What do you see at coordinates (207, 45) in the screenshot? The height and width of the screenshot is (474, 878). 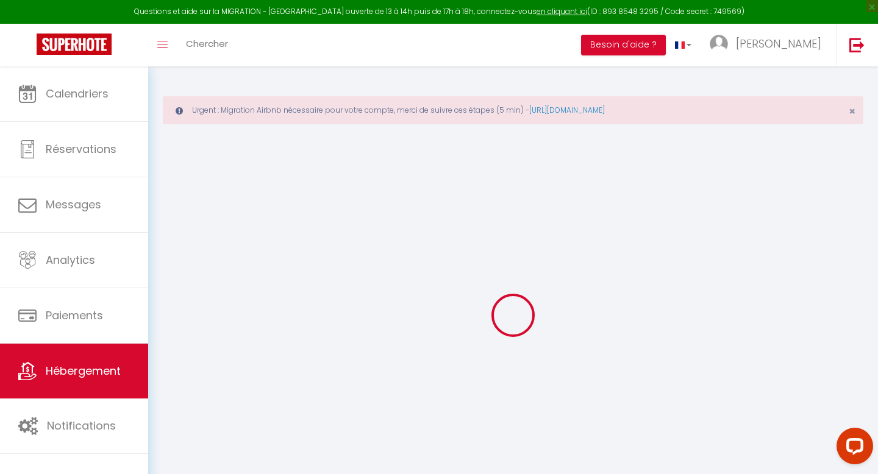 I see `a: Chercher` at bounding box center [207, 45].